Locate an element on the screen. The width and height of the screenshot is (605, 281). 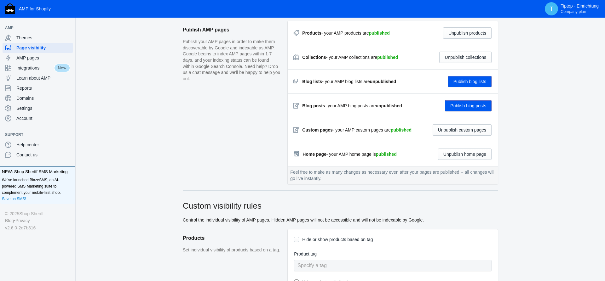
span: AMP pages is located at coordinates (43, 58).